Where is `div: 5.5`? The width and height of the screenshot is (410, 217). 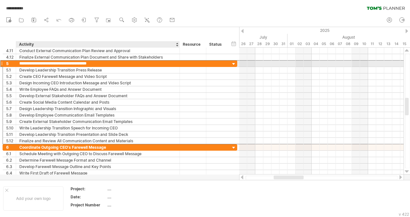
div: 5.5 is located at coordinates (11, 96).